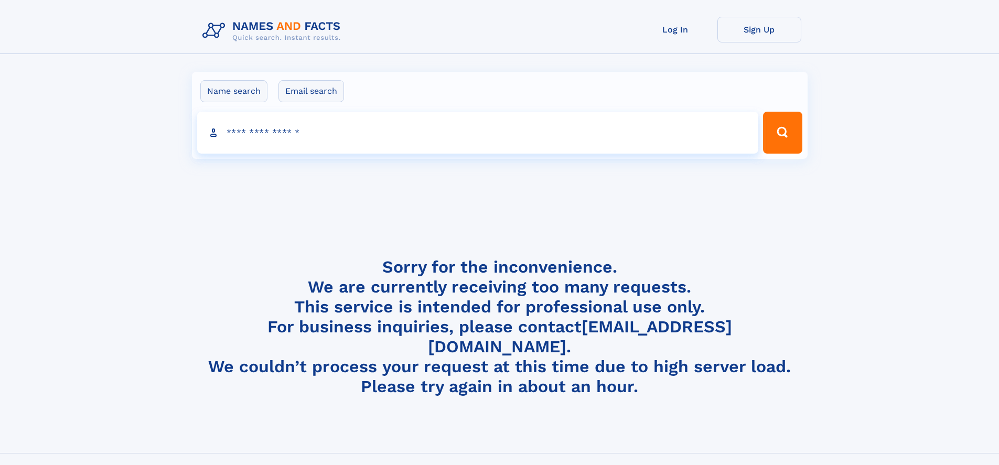 This screenshot has width=999, height=465. What do you see at coordinates (234, 91) in the screenshot?
I see `label: Name search` at bounding box center [234, 91].